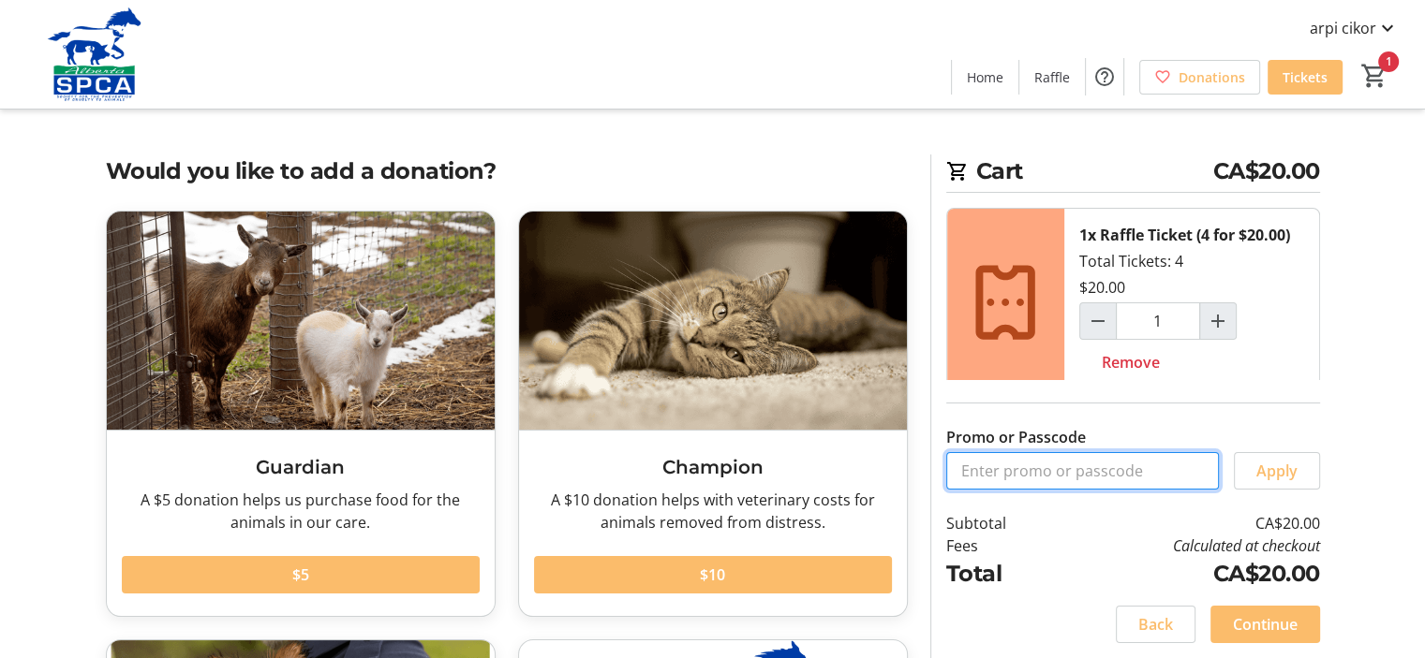  I want to click on h3: Guardian, so click(301, 467).